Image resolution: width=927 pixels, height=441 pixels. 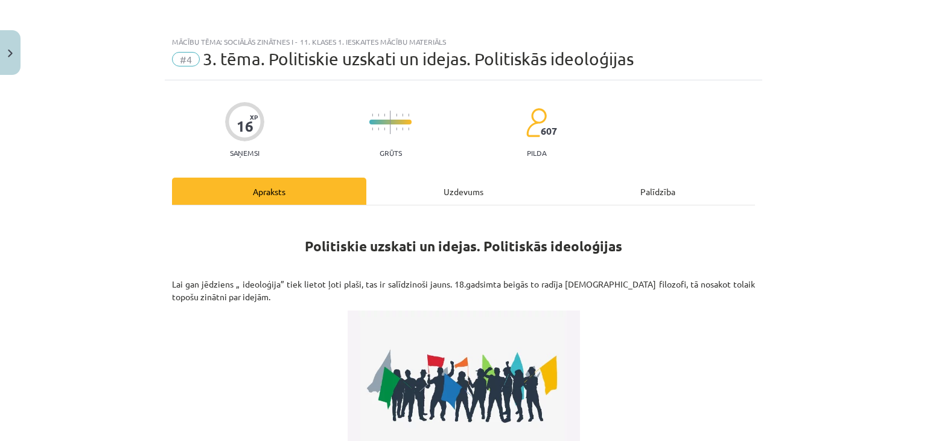 I want to click on span: 3. tēma. Politiskie uzskati un idejas. Politiskās ideoloģijas, so click(x=418, y=59).